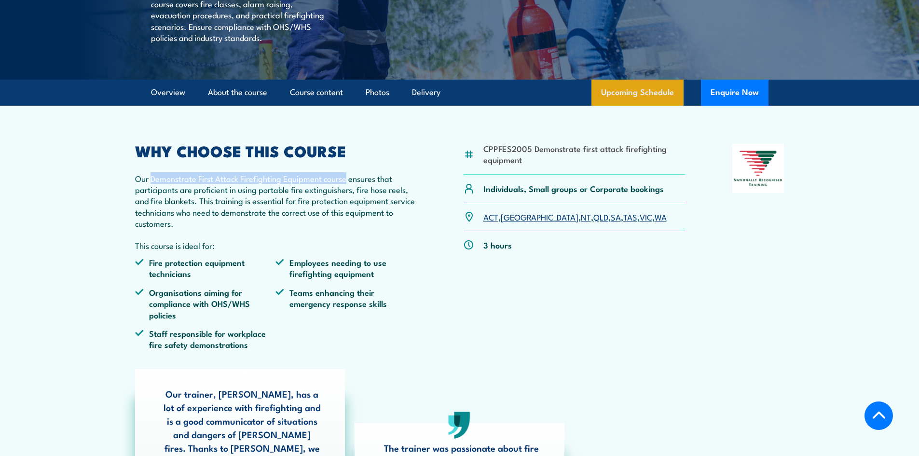  What do you see at coordinates (735, 93) in the screenshot?
I see `button: Enquire Now` at bounding box center [735, 93].